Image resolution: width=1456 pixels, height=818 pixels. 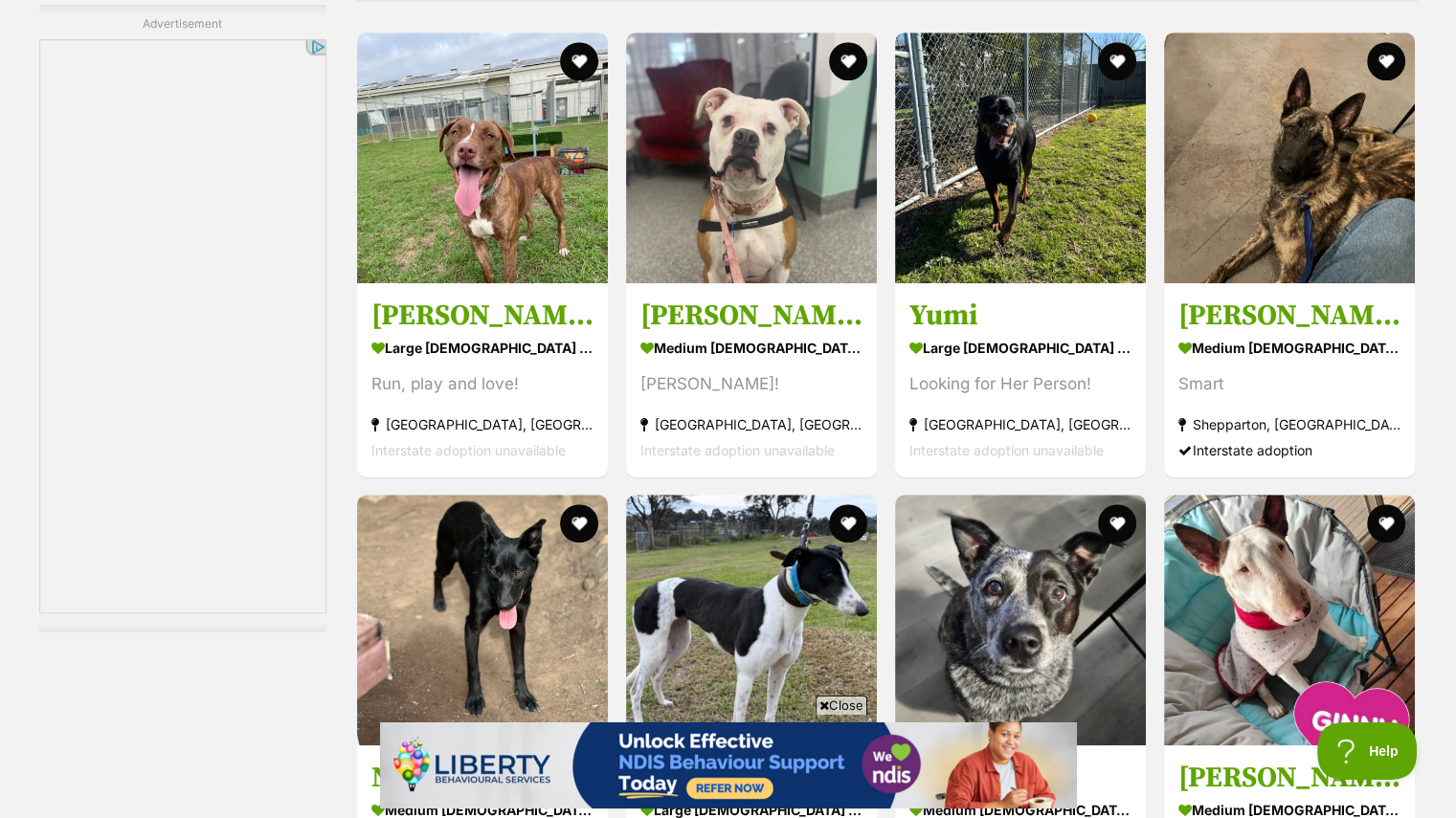 I want to click on img: Jade - Dutch Shepherd Dog, so click(x=1290, y=157).